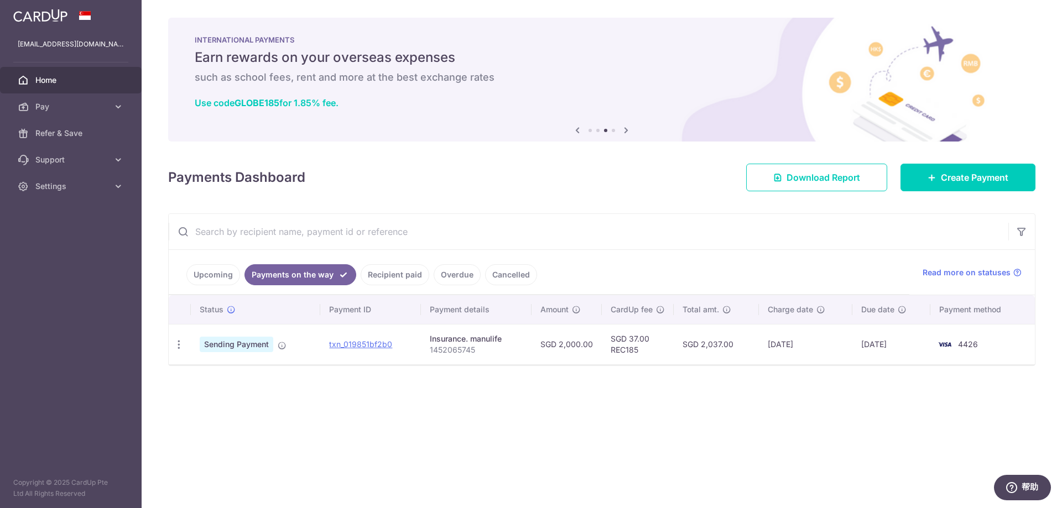 The width and height of the screenshot is (1062, 508). I want to click on span: Refer & Save, so click(72, 133).